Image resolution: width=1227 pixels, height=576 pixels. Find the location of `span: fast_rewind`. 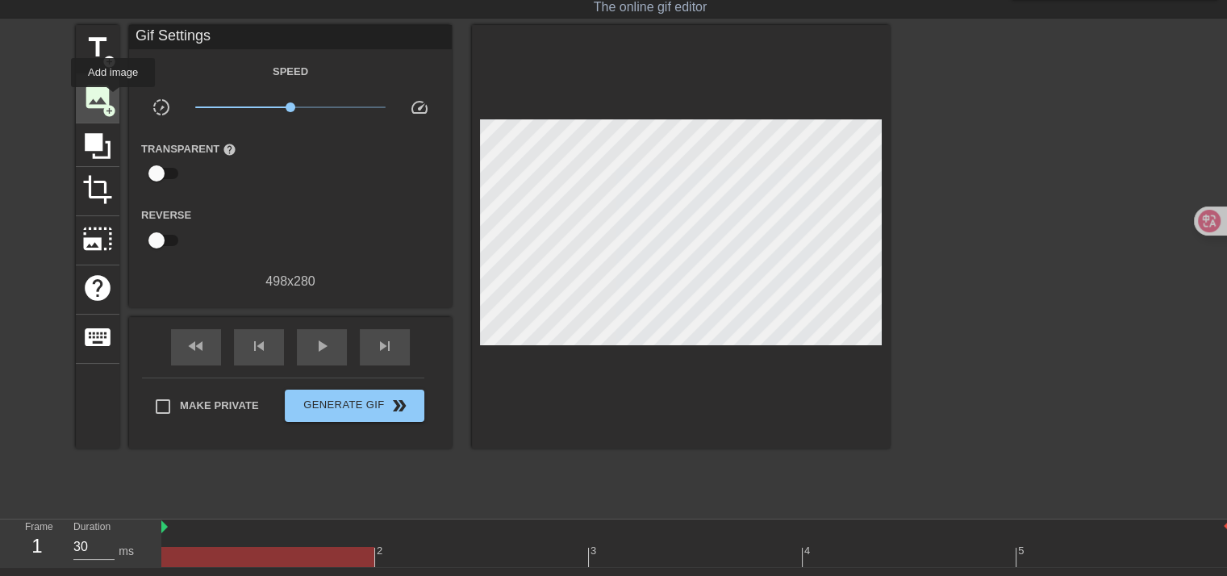

span: fast_rewind is located at coordinates (196, 346).